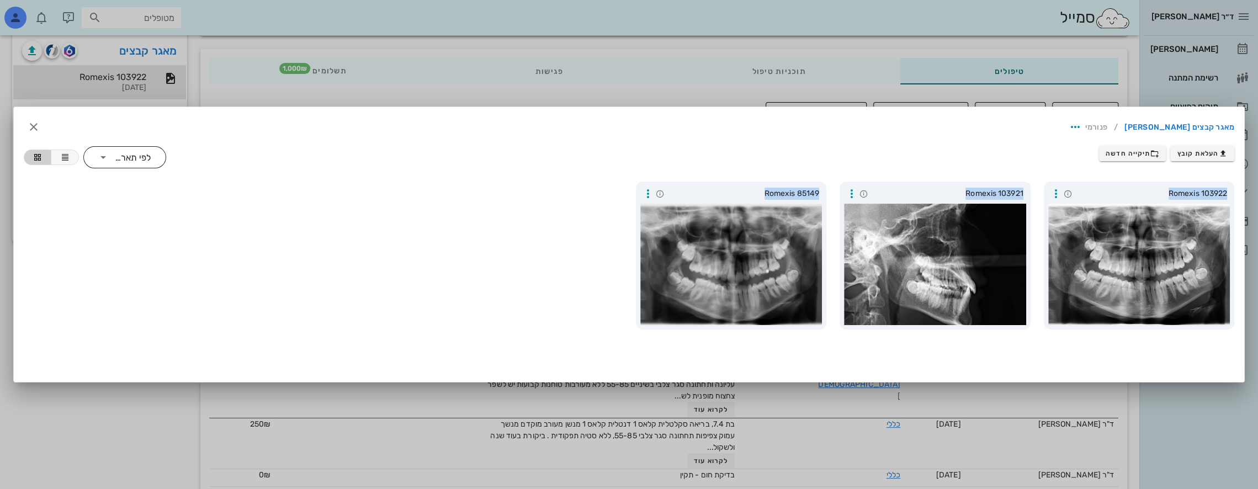 The height and width of the screenshot is (489, 1258). What do you see at coordinates (1151, 194) in the screenshot?
I see `span: Romexis 103922` at bounding box center [1151, 194].